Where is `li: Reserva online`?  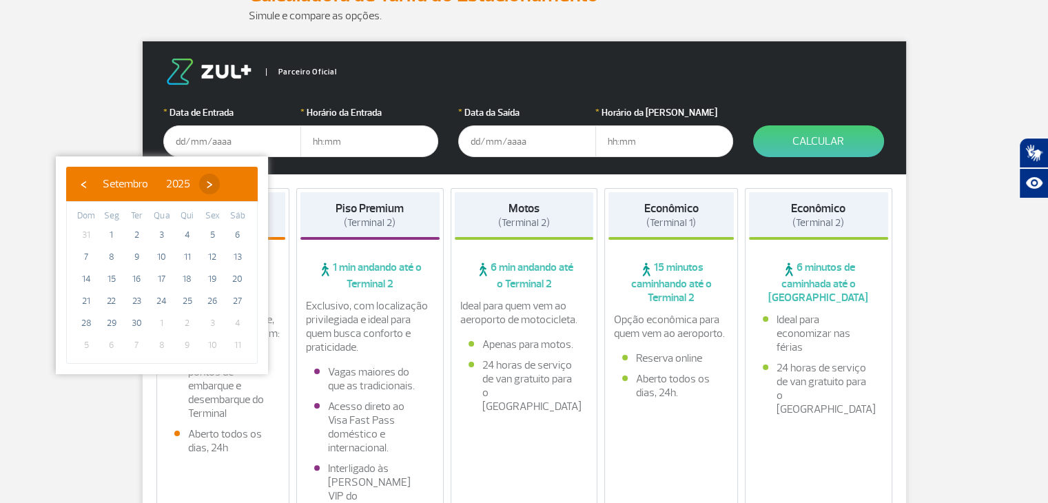
li: Reserva online is located at coordinates (671, 358).